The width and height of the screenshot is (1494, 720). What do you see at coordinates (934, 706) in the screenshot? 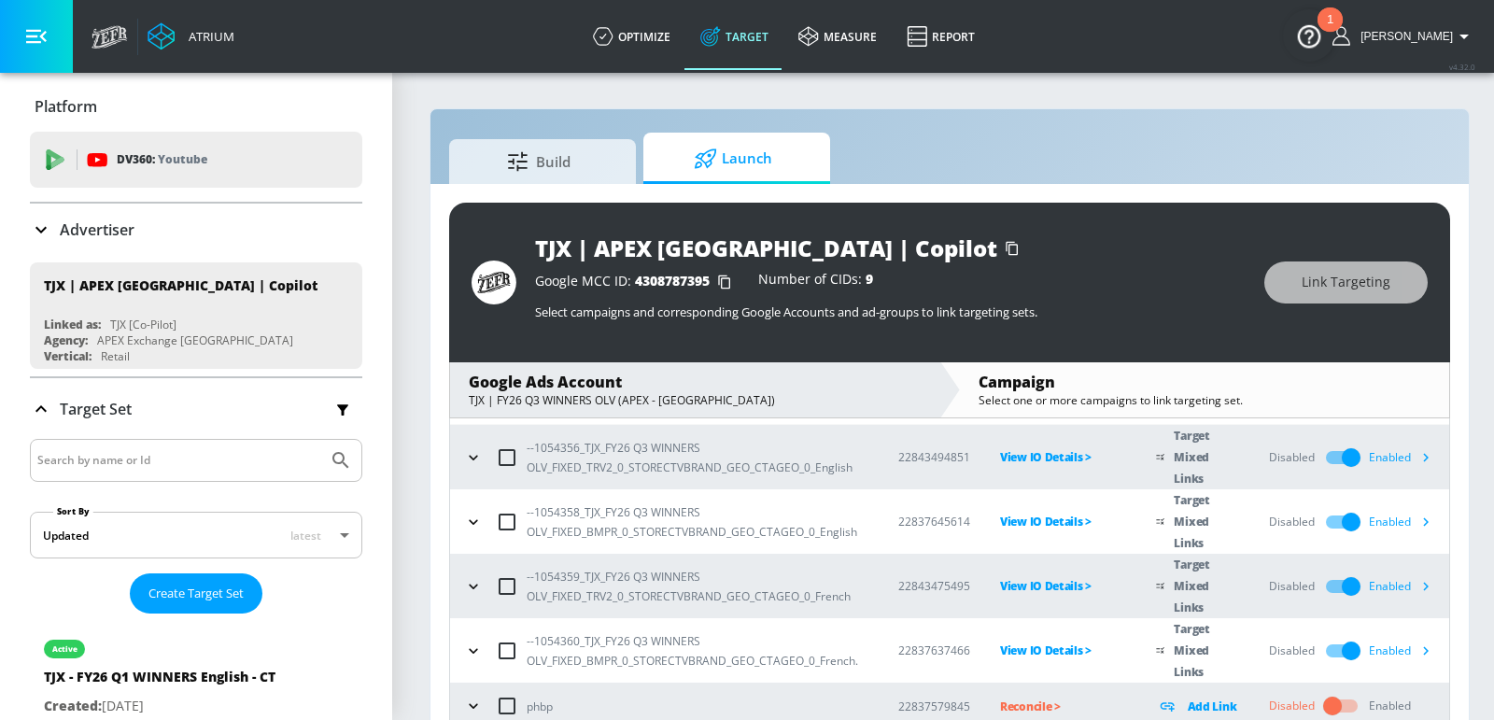
I see `p: 22837579845` at bounding box center [934, 706].